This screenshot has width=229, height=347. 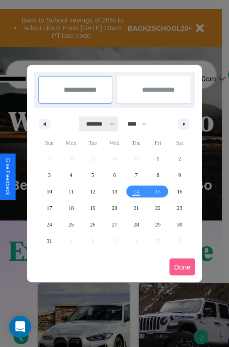 What do you see at coordinates (180, 224) in the screenshot?
I see `button: 30` at bounding box center [180, 224].